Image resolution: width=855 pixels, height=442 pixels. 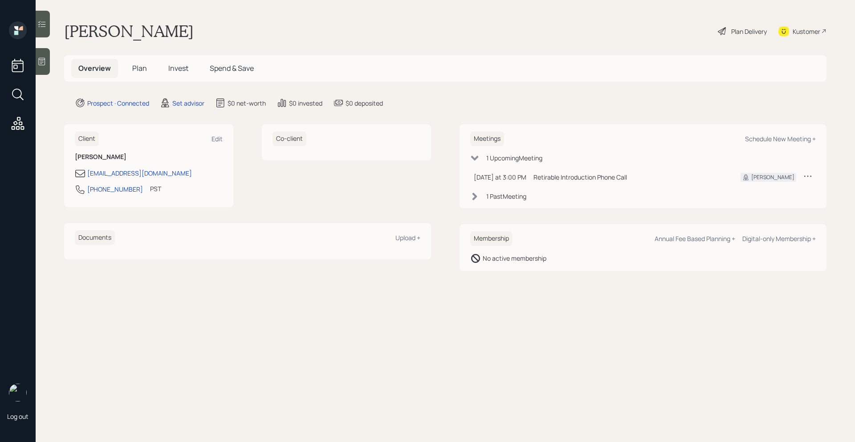 What do you see at coordinates (506, 196) in the screenshot?
I see `div: 1 Past Meeting` at bounding box center [506, 196].